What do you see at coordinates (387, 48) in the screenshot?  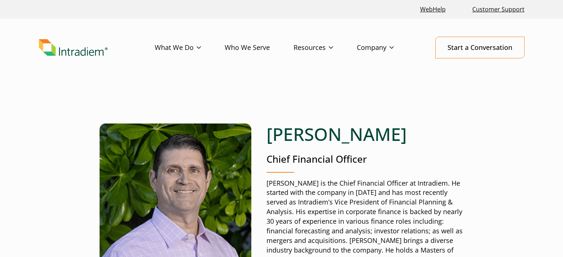 I see `a: Company` at bounding box center [387, 48].